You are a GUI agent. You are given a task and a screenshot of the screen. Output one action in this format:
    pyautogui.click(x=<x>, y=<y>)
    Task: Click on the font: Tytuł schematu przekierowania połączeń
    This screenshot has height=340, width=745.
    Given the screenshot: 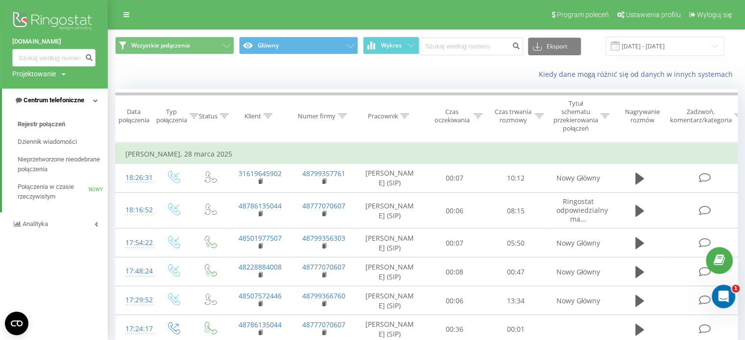 What is the action you would take?
    pyautogui.click(x=575, y=116)
    